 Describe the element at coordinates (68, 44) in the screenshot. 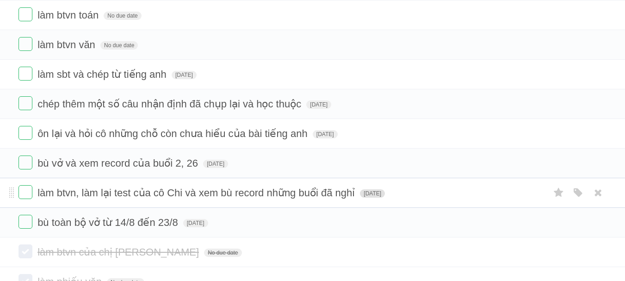

I see `span: làm btvn văn` at that location.